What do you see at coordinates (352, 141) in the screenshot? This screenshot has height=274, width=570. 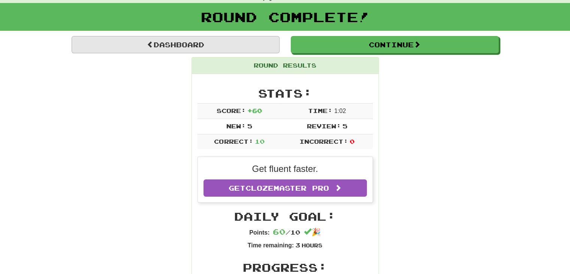 I see `span: 0` at bounding box center [352, 141].